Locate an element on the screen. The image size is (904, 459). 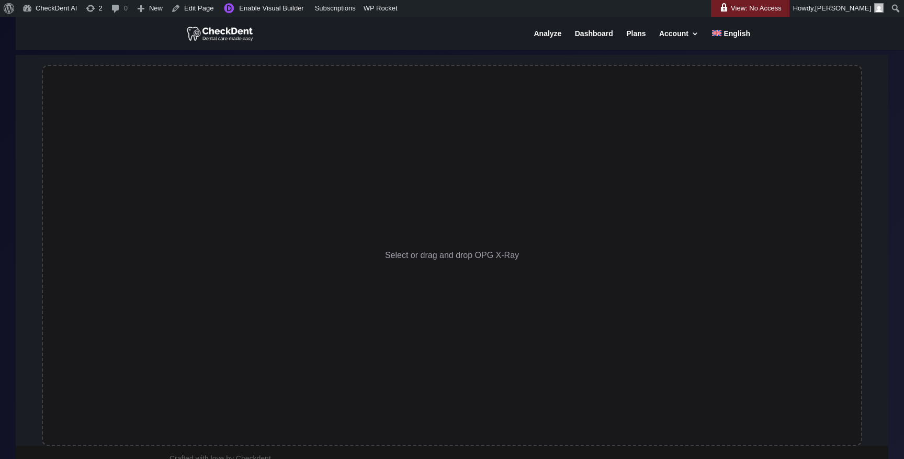
a: Analyze is located at coordinates (547, 40).